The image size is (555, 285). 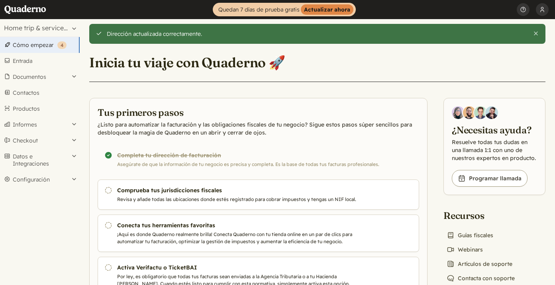 What do you see at coordinates (238, 200) in the screenshot?
I see `p: Revisa y añade todas las ubicaciones donde estés registrado para cobrar impuestos y tengas un NIF...` at bounding box center [238, 200].